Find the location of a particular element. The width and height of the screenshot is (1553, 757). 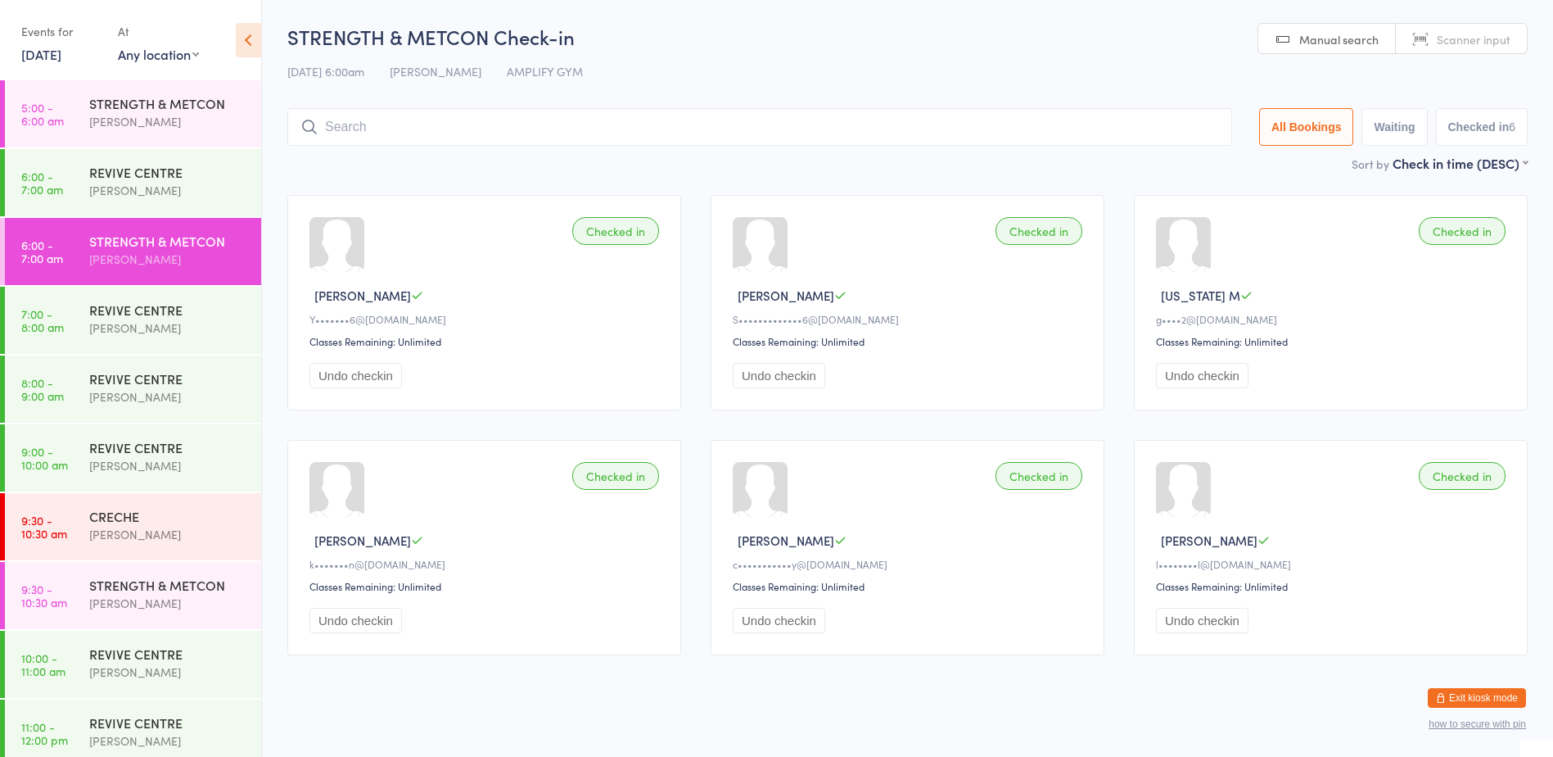

button: how to secure with pin is located at coordinates (1477, 724).